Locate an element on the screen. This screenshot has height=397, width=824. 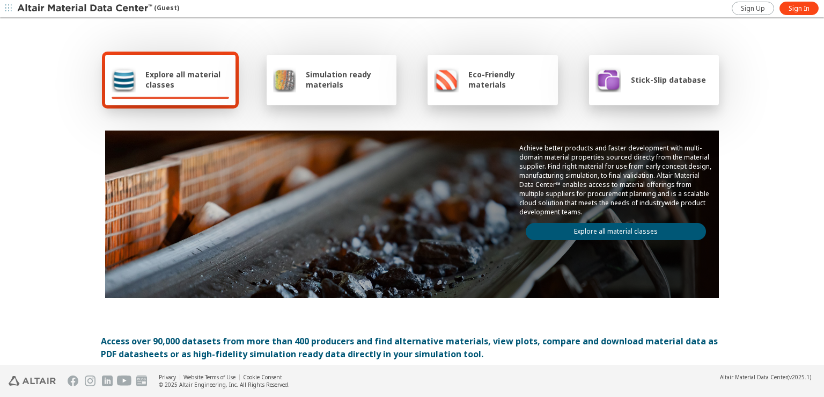
p: Achieve better products and faster development with multi-domain material properties sourced dire... is located at coordinates (616, 180).